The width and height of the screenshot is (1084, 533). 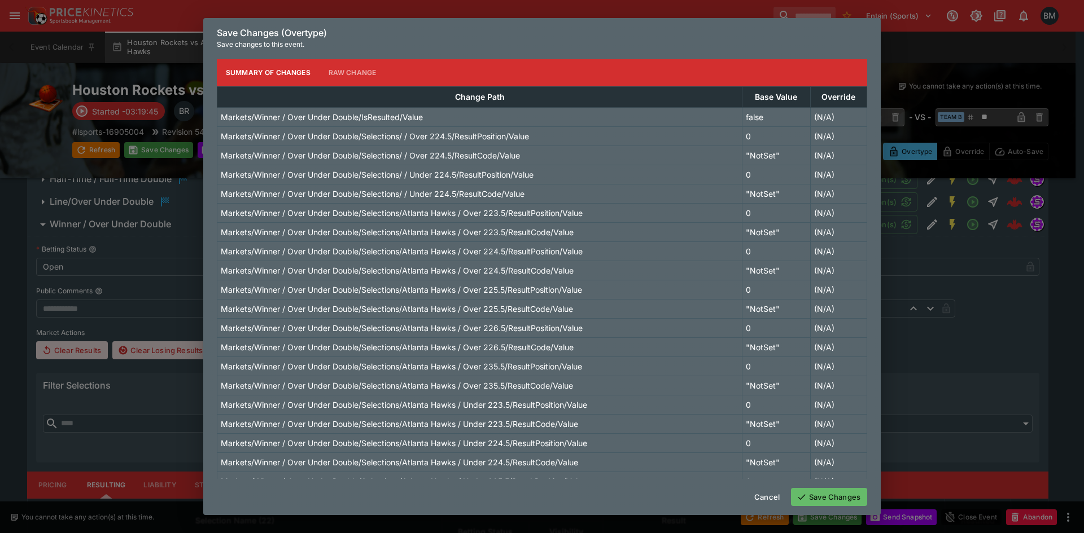 What do you see at coordinates (397, 309) in the screenshot?
I see `p: Markets/Winner / Over Under Double/Selections/Atlanta Hawks / Over 225.5/ResultCode/Value` at bounding box center [397, 309].